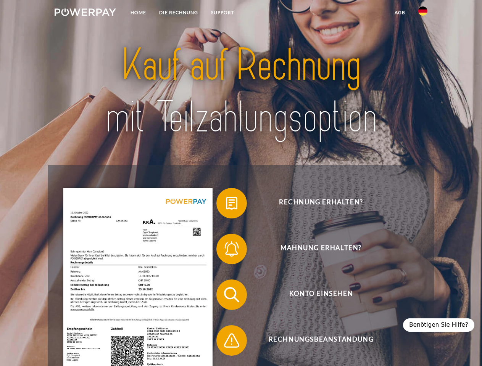 The height and width of the screenshot is (366, 482). What do you see at coordinates (232, 249) in the screenshot?
I see `img: qb_bell.svg` at bounding box center [232, 249].